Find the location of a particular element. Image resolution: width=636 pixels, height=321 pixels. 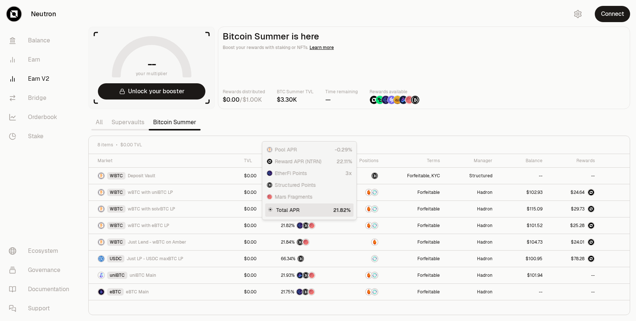

div: Manager is located at coordinates (470, 160).